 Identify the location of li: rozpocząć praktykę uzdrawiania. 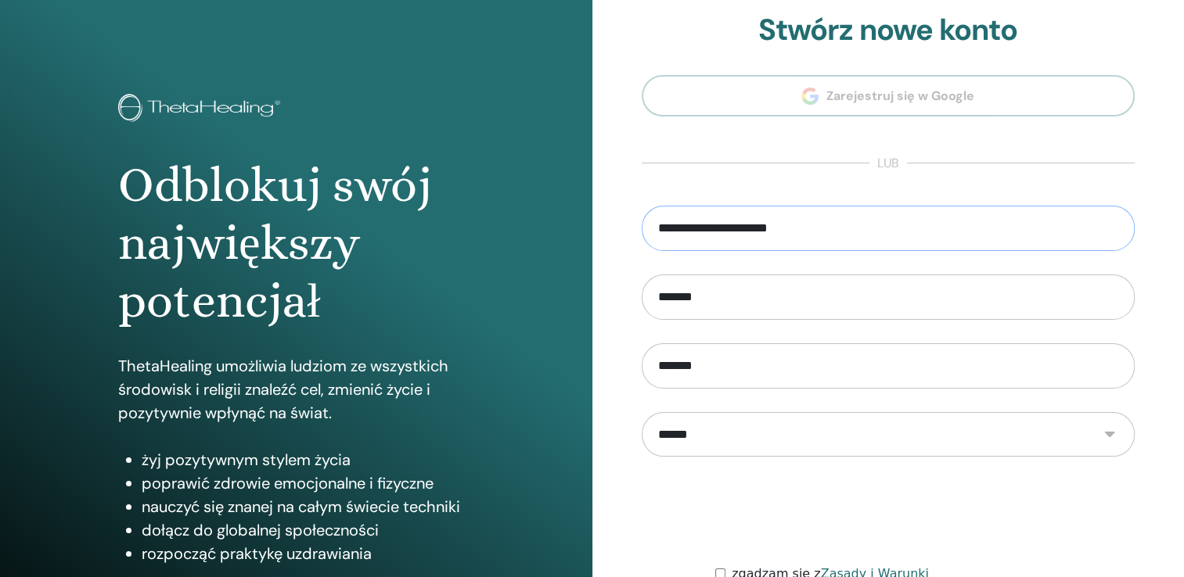
(308, 554).